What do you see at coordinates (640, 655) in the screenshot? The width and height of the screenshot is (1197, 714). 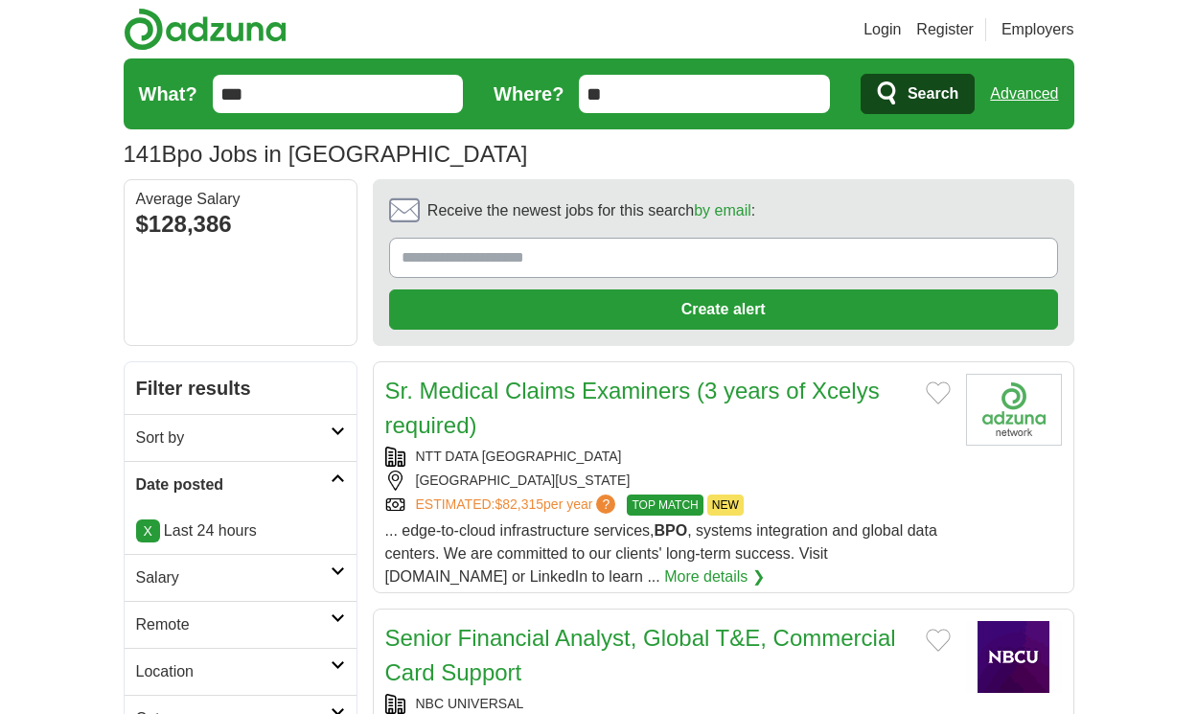 I see `a: Senior Financial Analyst, Global T&E, Commercial Card Support` at bounding box center [640, 655].